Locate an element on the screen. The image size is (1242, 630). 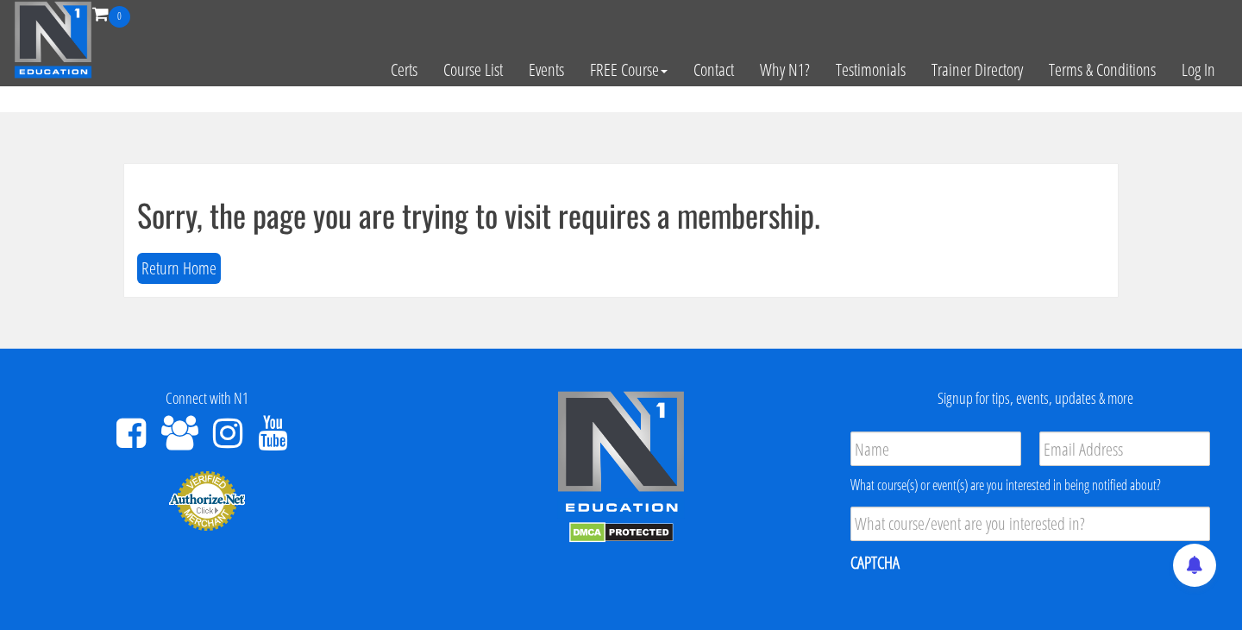
img: n1-education is located at coordinates (53, 40).